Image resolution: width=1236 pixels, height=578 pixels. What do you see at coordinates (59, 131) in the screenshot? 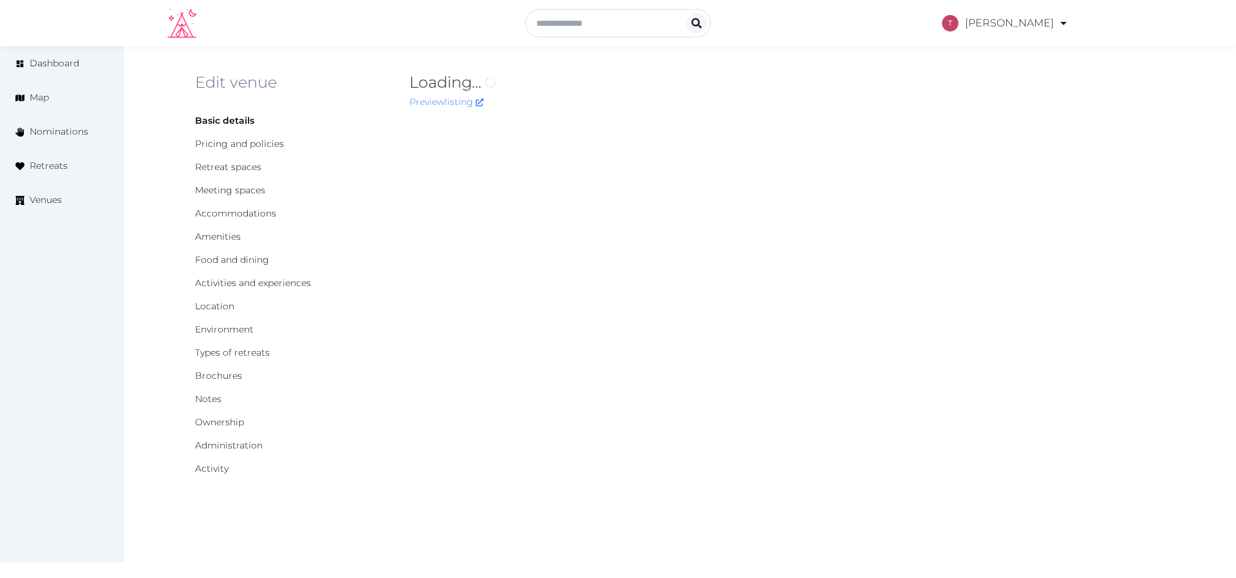
I see `span: Nominations` at bounding box center [59, 131].